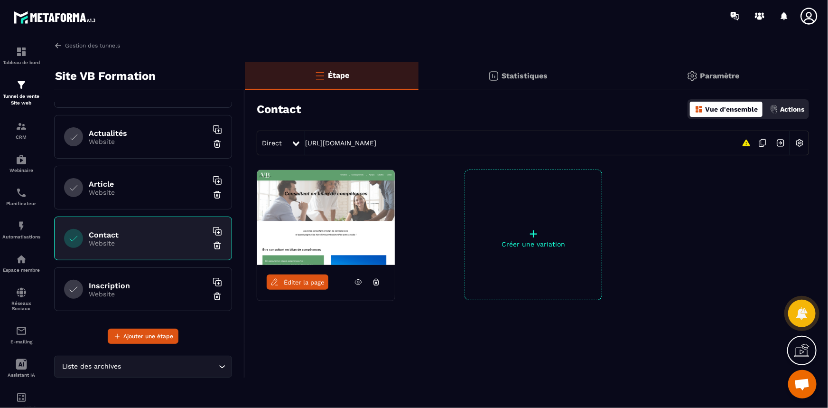  Describe the element at coordinates (494, 76) in the screenshot. I see `img: stats.20deebd0.svg` at that location.